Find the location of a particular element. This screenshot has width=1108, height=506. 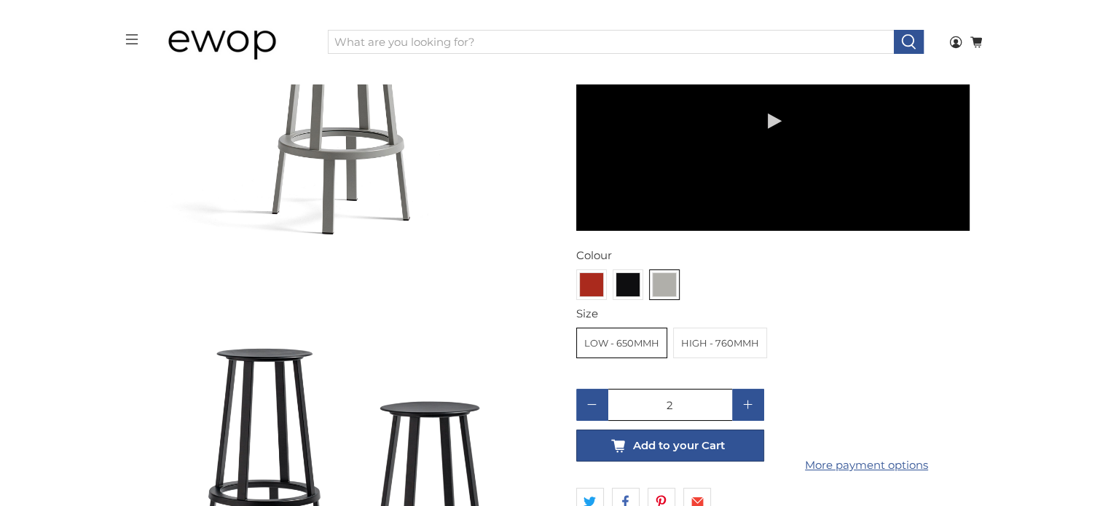

label: Low - 650mmH is located at coordinates (621, 343).